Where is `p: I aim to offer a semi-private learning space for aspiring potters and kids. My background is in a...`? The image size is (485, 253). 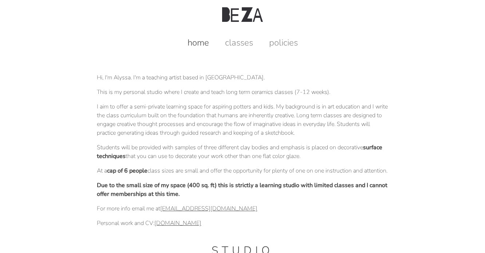 p: I aim to offer a semi-private learning space for aspiring potters and kids. My background is in a... is located at coordinates (243, 120).